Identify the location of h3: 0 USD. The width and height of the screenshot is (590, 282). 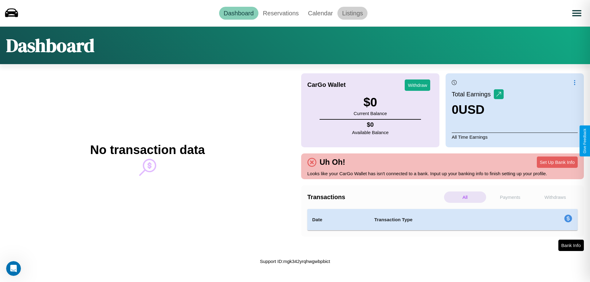
(477, 110).